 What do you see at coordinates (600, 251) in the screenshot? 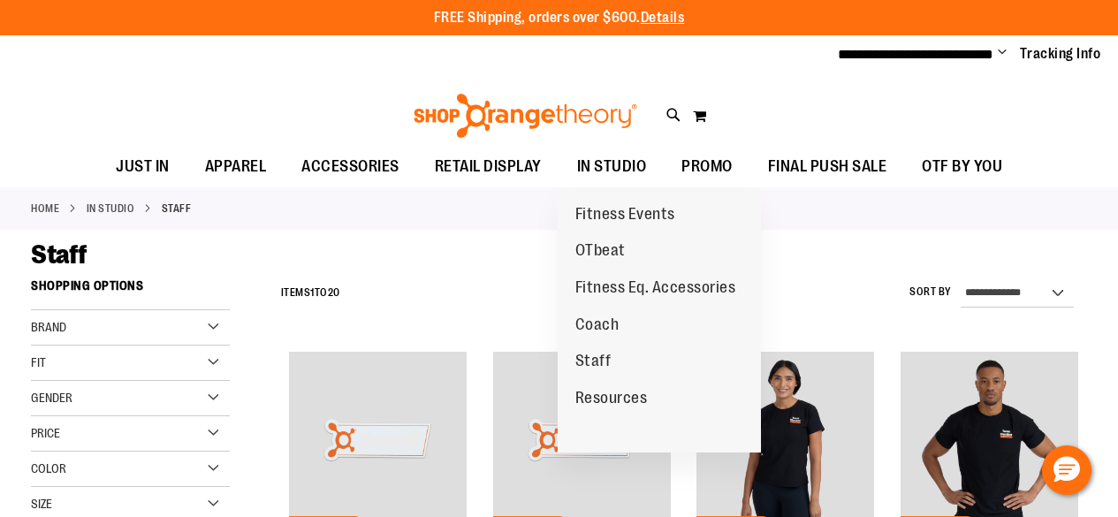
I see `a: OTbeat` at bounding box center [600, 251].